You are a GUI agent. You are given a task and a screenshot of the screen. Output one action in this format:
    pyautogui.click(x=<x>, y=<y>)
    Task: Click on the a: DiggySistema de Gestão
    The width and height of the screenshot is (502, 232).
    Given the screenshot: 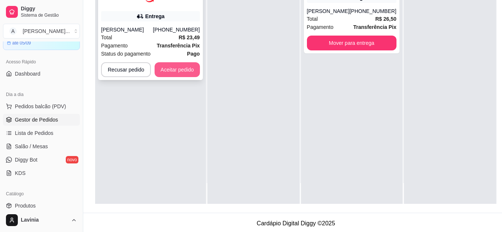 What is the action you would take?
    pyautogui.click(x=41, y=12)
    